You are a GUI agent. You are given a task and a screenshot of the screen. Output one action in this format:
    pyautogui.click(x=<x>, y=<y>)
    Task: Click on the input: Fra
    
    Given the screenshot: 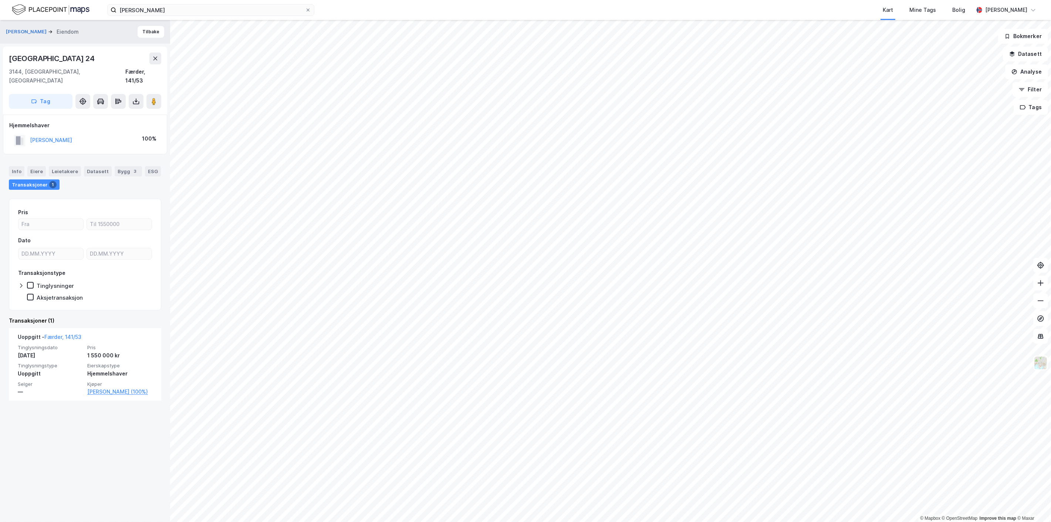 What is the action you would take?
    pyautogui.click(x=51, y=224)
    